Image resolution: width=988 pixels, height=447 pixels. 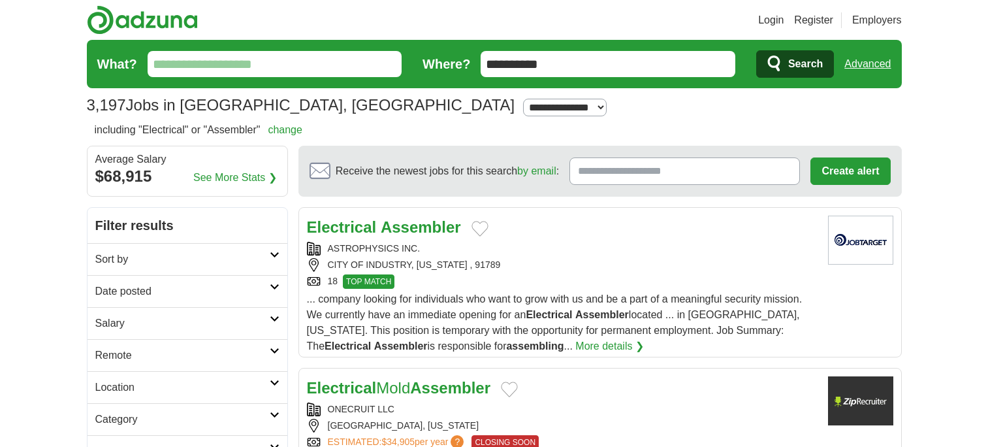 What do you see at coordinates (142, 20) in the screenshot?
I see `img: Adzuna logo` at bounding box center [142, 20].